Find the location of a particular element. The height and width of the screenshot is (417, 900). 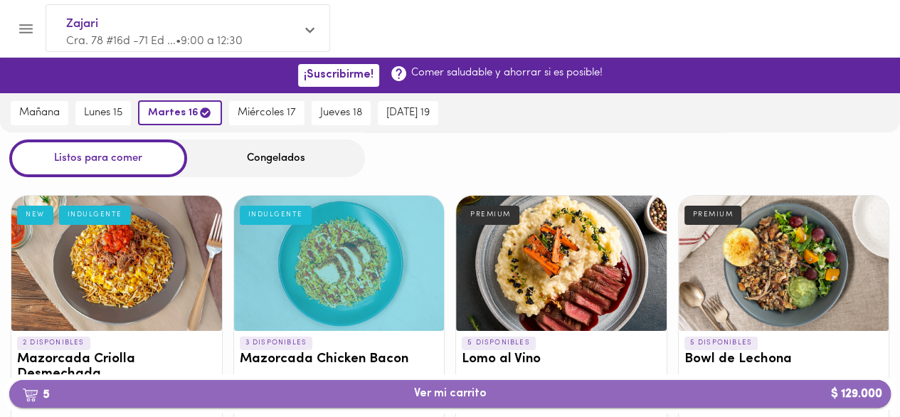

span: martes 16 is located at coordinates (180, 112).